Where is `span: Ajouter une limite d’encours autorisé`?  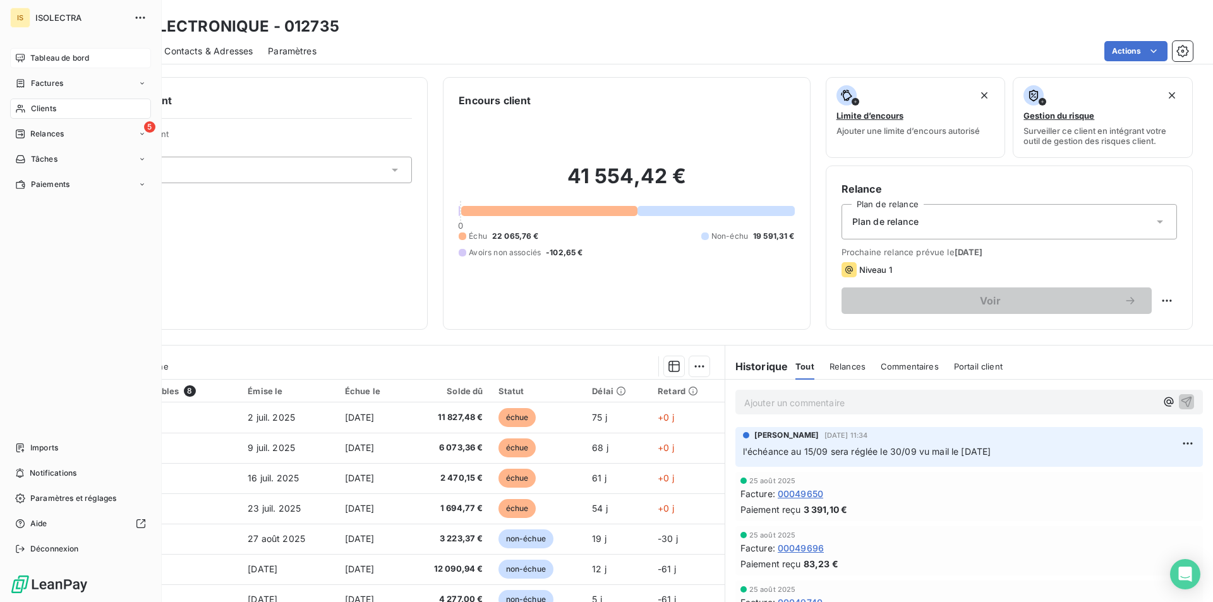 span: Ajouter une limite d’encours autorisé is located at coordinates (908, 131).